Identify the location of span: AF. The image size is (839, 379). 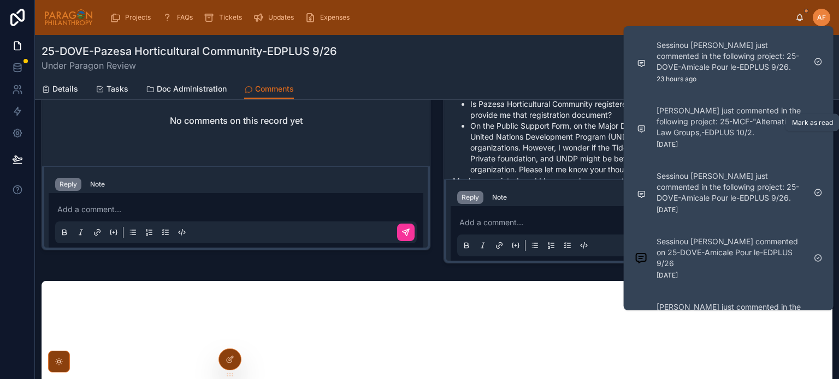
(821, 17).